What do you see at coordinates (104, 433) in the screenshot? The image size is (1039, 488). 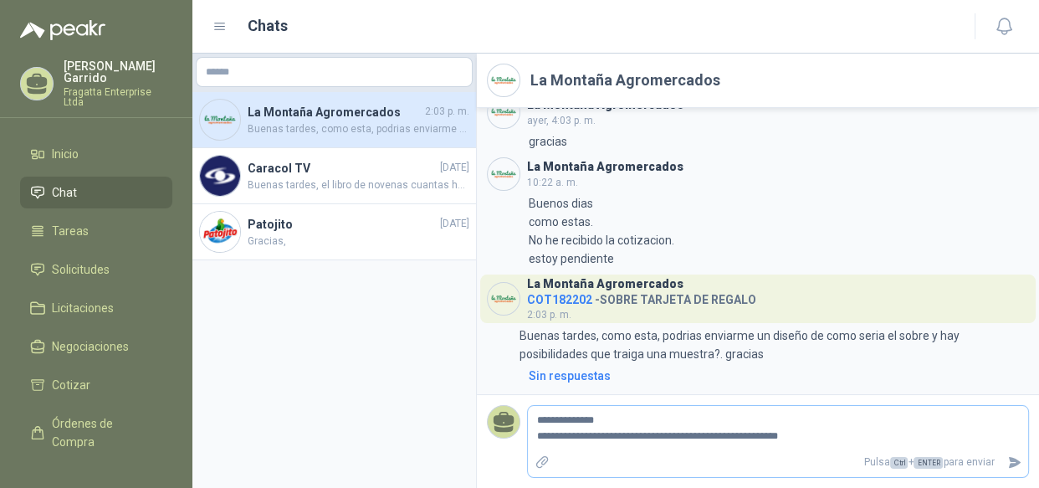 I see `span: Órdenes de Compra` at bounding box center [104, 433].